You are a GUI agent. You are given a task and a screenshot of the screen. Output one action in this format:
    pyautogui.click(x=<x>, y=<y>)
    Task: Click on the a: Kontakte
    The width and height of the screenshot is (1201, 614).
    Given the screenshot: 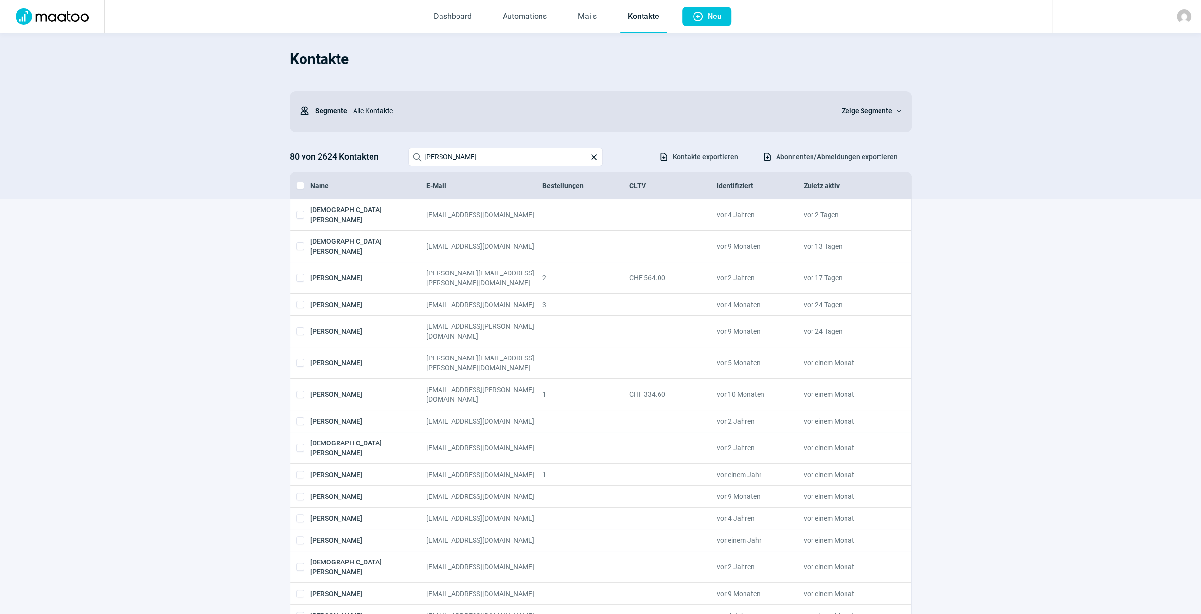 What is the action you would take?
    pyautogui.click(x=644, y=17)
    